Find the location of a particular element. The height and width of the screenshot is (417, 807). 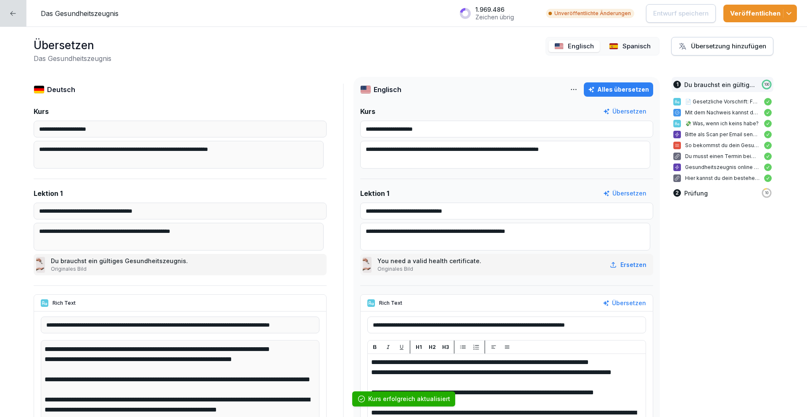

button: 1.969.486Zeichen übrig is located at coordinates (497, 13).